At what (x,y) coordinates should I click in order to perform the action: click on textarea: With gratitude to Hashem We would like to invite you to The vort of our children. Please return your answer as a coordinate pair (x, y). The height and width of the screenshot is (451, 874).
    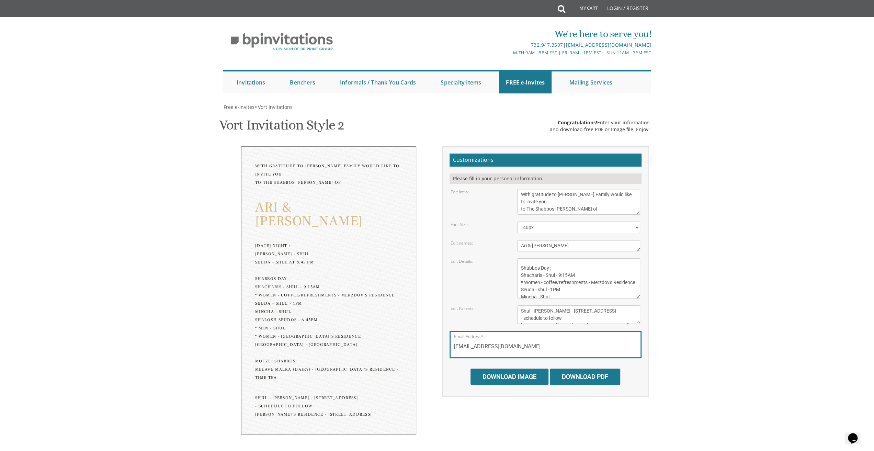
    Looking at the image, I should click on (579, 202).